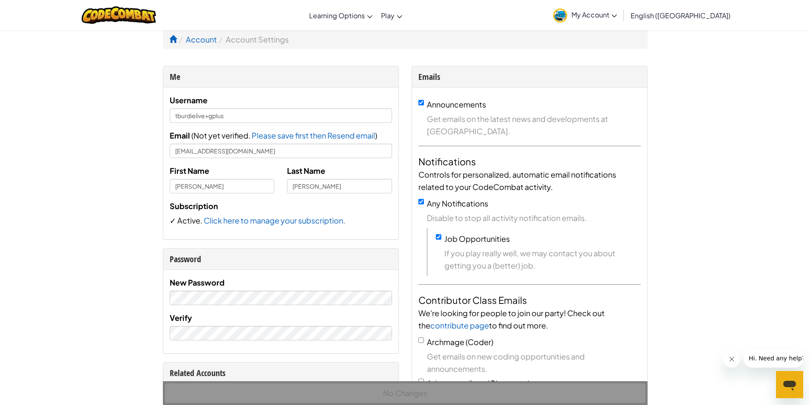  I want to click on span: If you play really well, we may contact you about getting you a (better) job., so click(542, 259).